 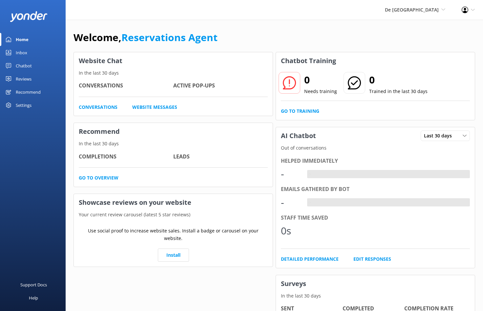 What do you see at coordinates (298, 136) in the screenshot?
I see `h3: AI Chatbot` at bounding box center [298, 136].